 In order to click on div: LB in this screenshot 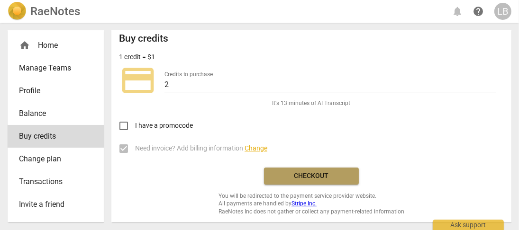, I will do `click(503, 11)`.